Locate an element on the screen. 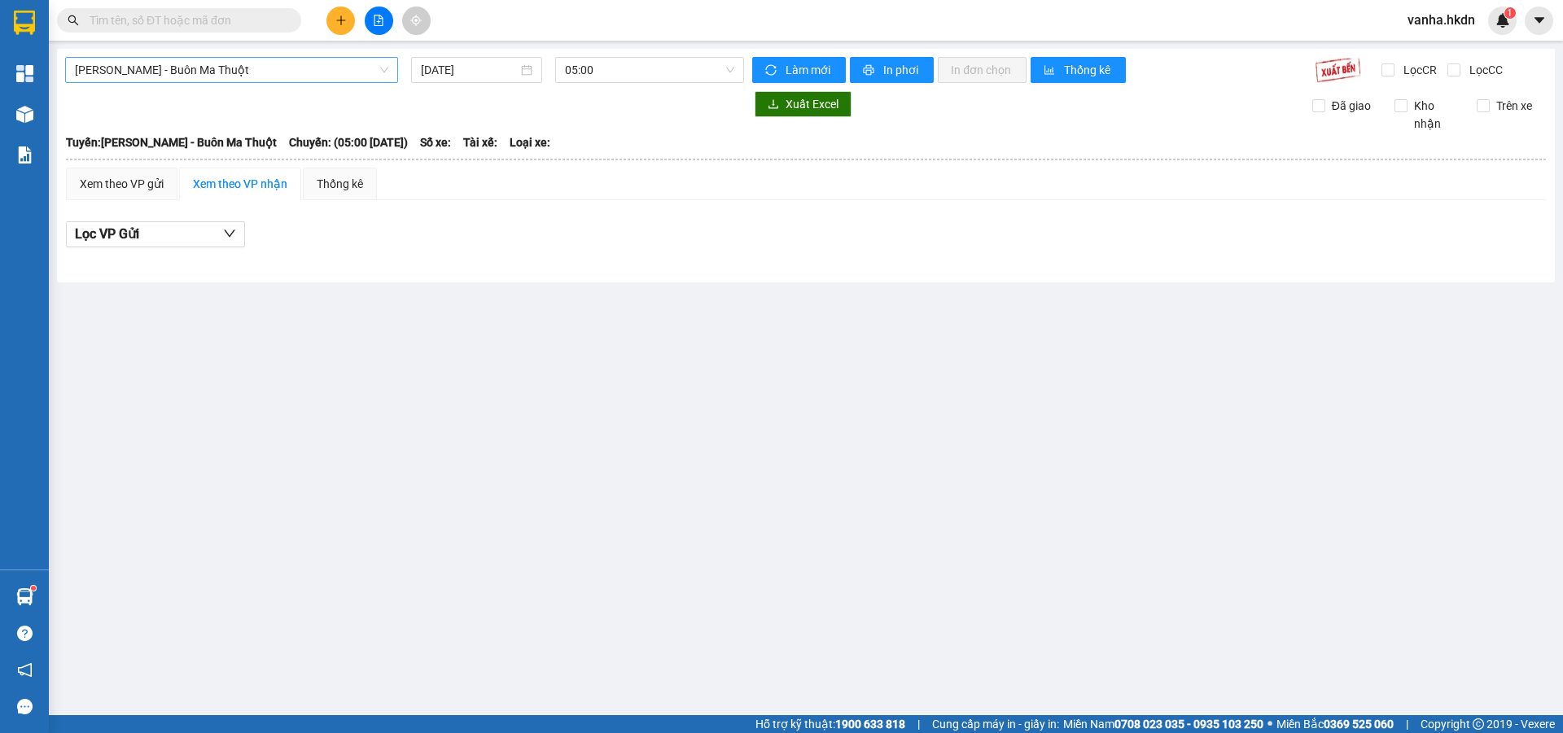  button: plus is located at coordinates (340, 20).